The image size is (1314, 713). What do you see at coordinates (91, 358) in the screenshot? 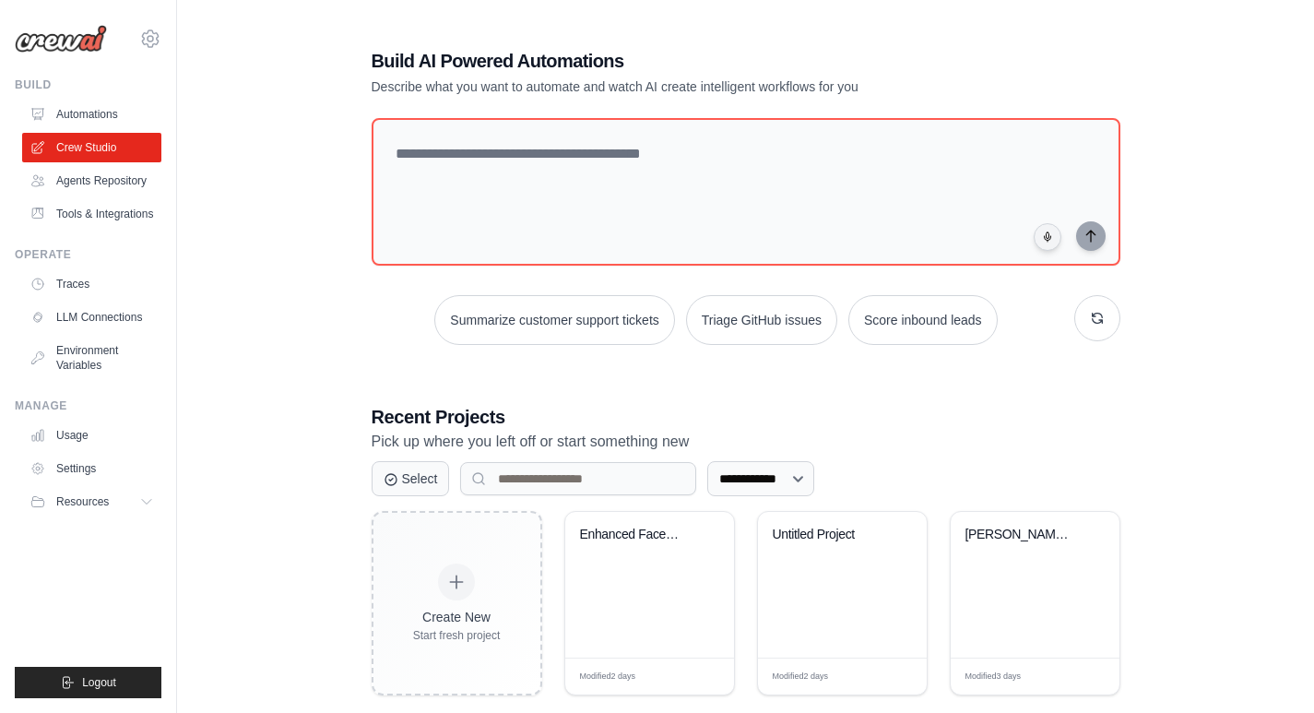
I see `a: Environment Variables` at bounding box center [91, 358].